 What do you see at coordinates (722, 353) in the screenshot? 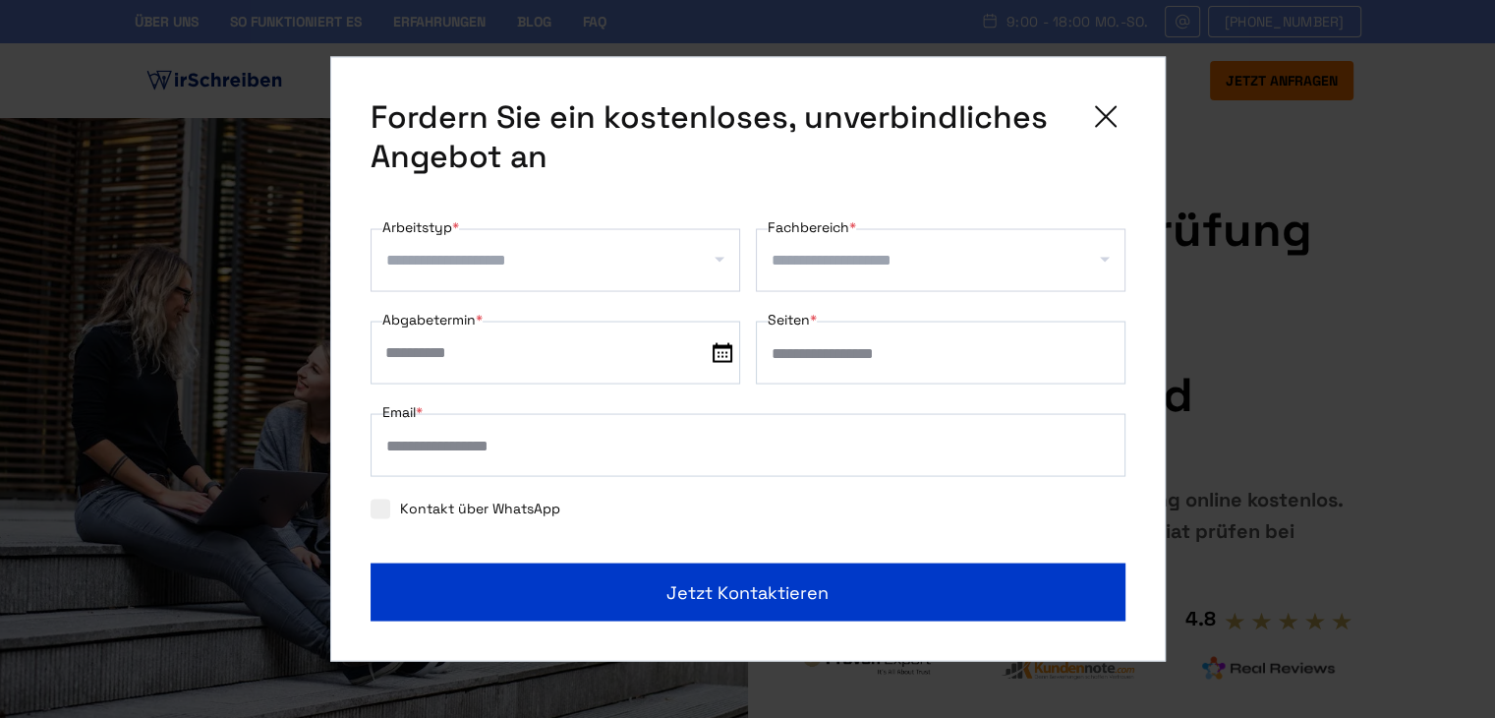
I see `img: date` at bounding box center [722, 353].